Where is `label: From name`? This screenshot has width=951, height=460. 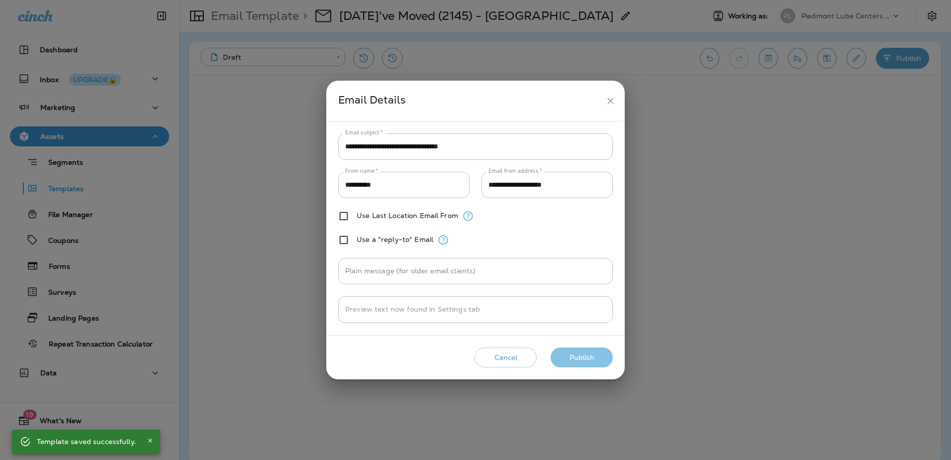
label: From name is located at coordinates (362, 171).